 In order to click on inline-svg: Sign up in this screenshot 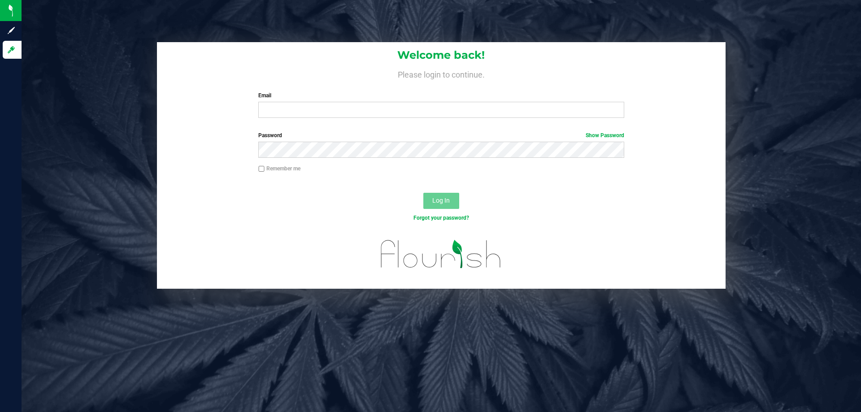, I will do `click(11, 31)`.